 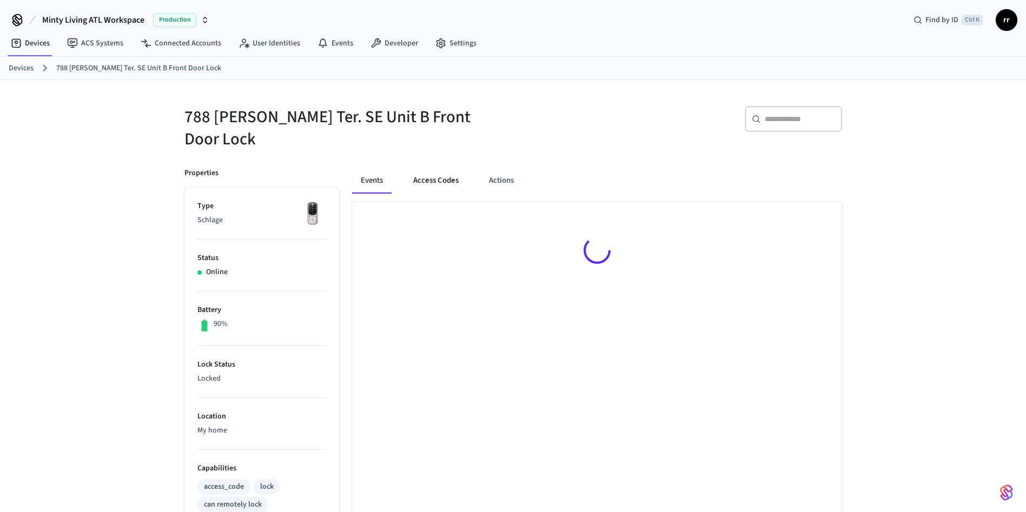 I want to click on p: Schlage, so click(x=262, y=220).